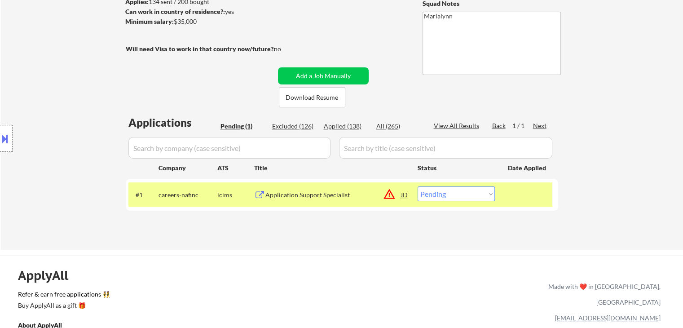  Describe the element at coordinates (333, 195) in the screenshot. I see `div: Application Support Specialist` at that location.